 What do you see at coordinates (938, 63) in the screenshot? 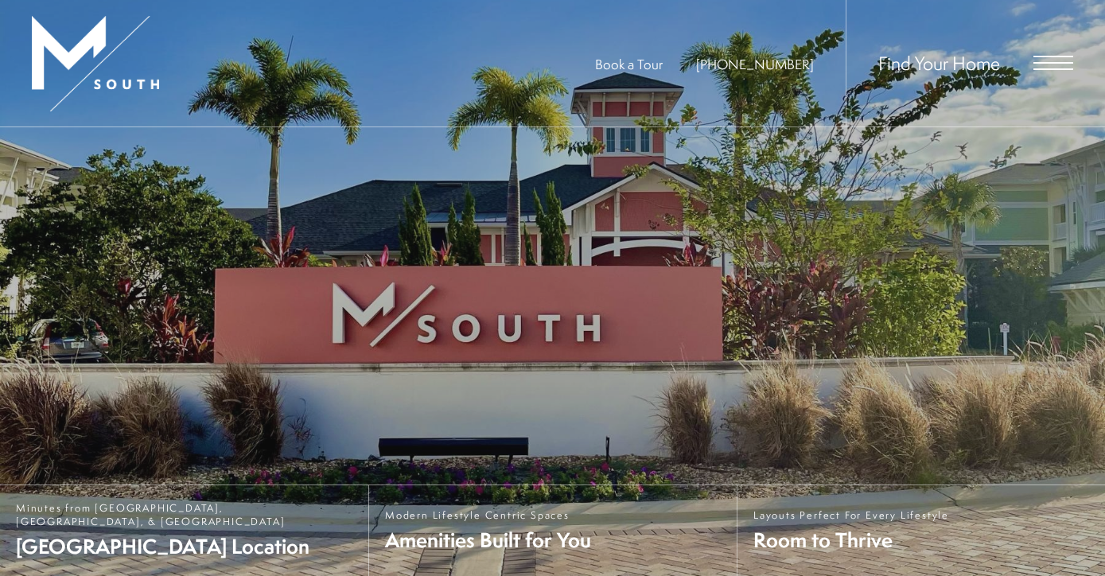
I see `span: Find Your Home` at bounding box center [938, 63].